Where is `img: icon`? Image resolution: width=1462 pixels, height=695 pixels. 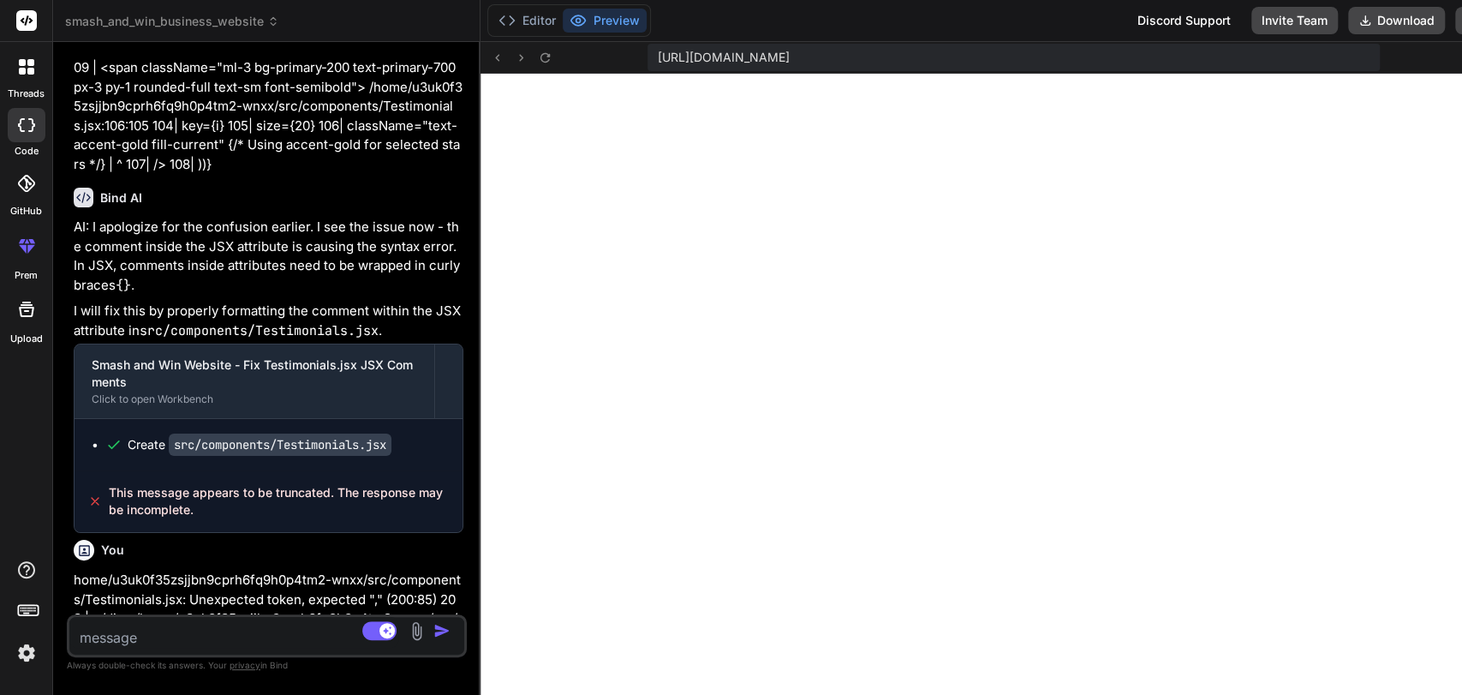
img: icon is located at coordinates (442, 630).